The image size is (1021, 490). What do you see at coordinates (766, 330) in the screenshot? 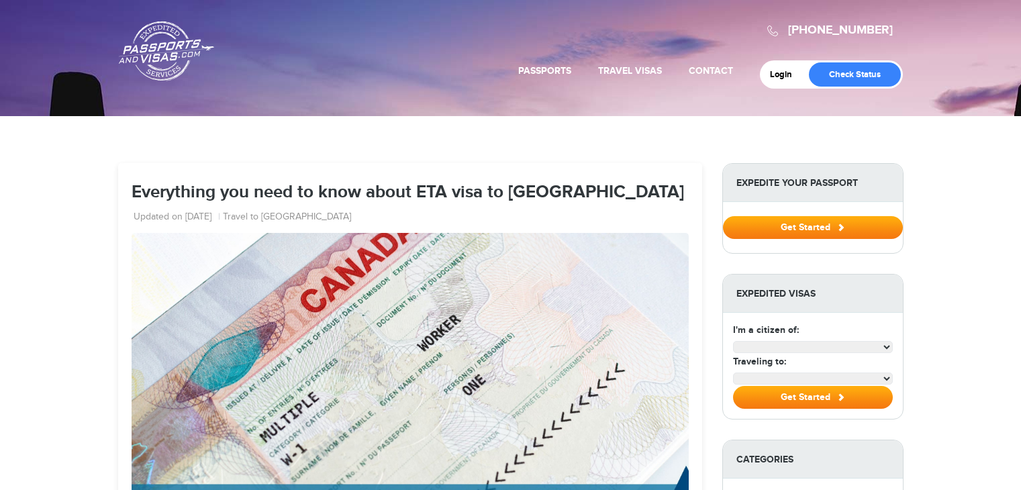
I see `label: I'm a citizen of:` at bounding box center [766, 330].